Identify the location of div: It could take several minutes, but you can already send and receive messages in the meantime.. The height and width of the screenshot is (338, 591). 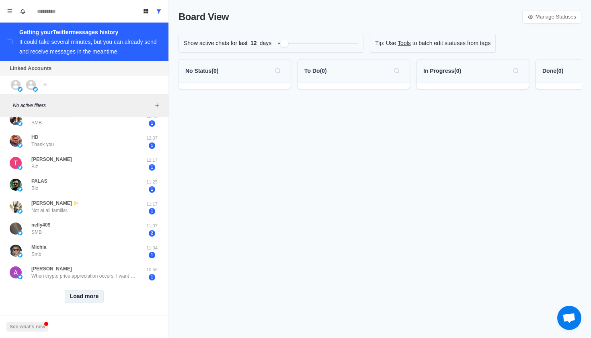
(88, 47).